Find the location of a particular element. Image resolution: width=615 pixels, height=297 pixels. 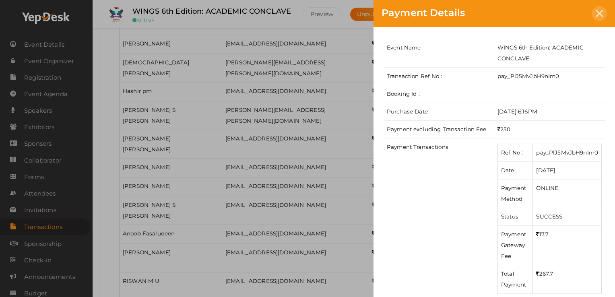

span: Payment Details is located at coordinates (423, 12).